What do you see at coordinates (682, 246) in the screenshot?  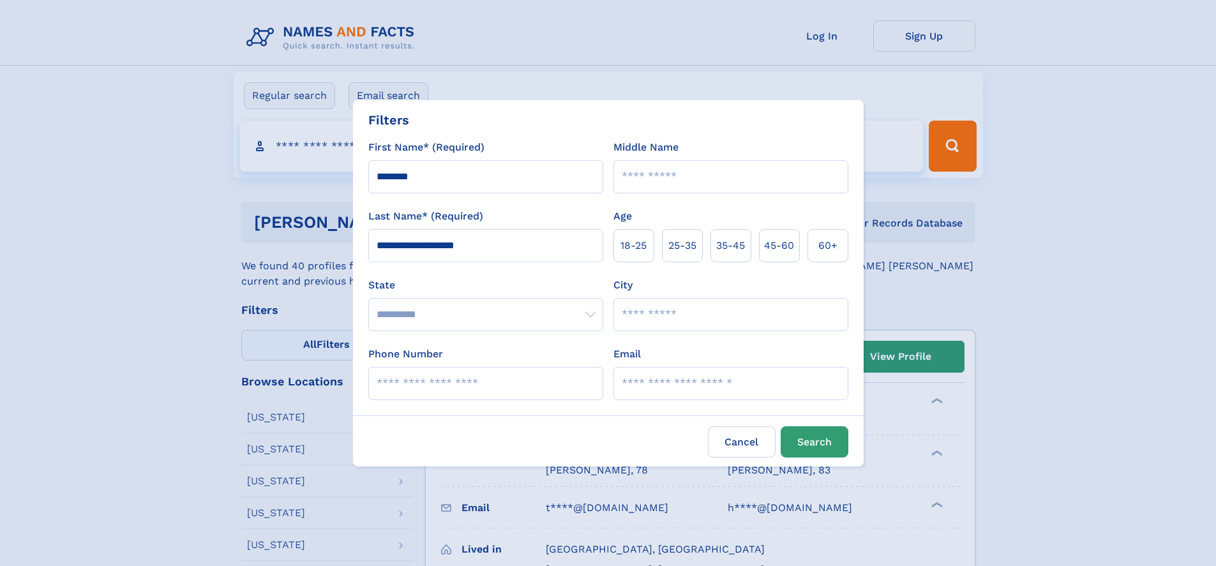 I see `span: 25‑35` at bounding box center [682, 246].